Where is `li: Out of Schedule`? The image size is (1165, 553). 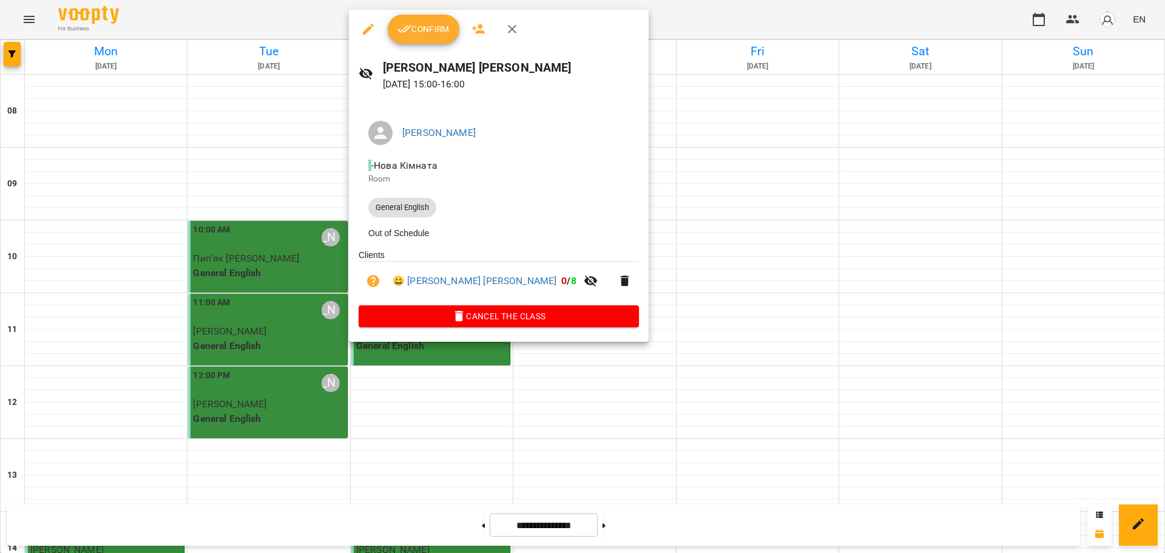 li: Out of Schedule is located at coordinates (499, 233).